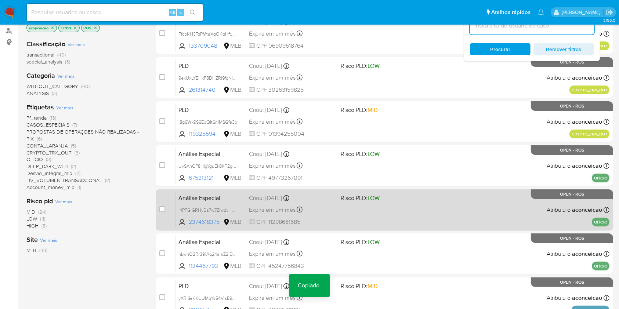 The image size is (619, 309). What do you see at coordinates (610, 12) in the screenshot?
I see `a: Sair` at bounding box center [610, 12].